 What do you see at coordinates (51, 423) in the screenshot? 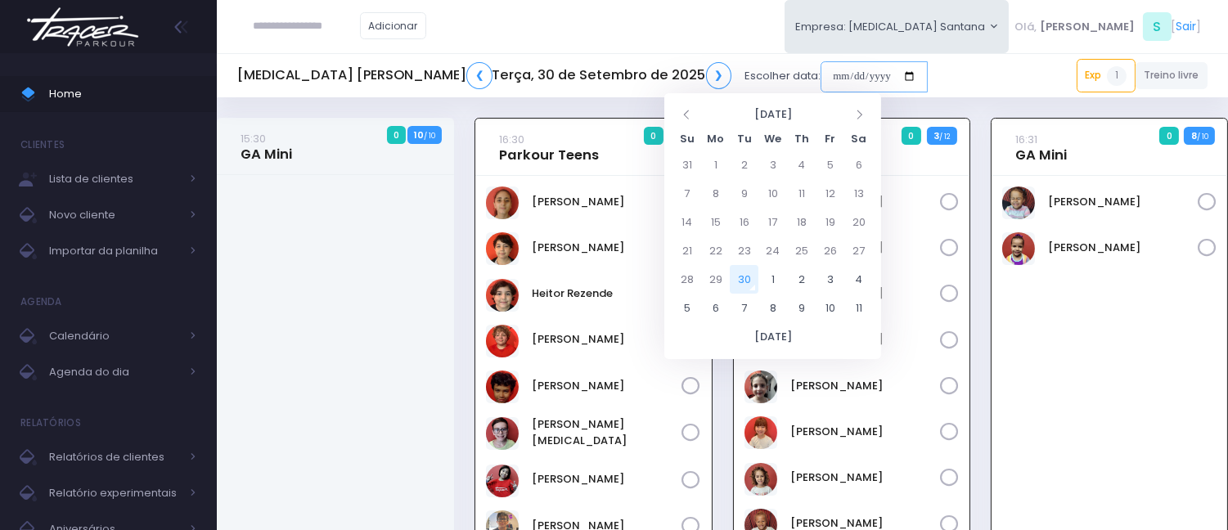
I see `h4: Relatórios` at bounding box center [51, 423].